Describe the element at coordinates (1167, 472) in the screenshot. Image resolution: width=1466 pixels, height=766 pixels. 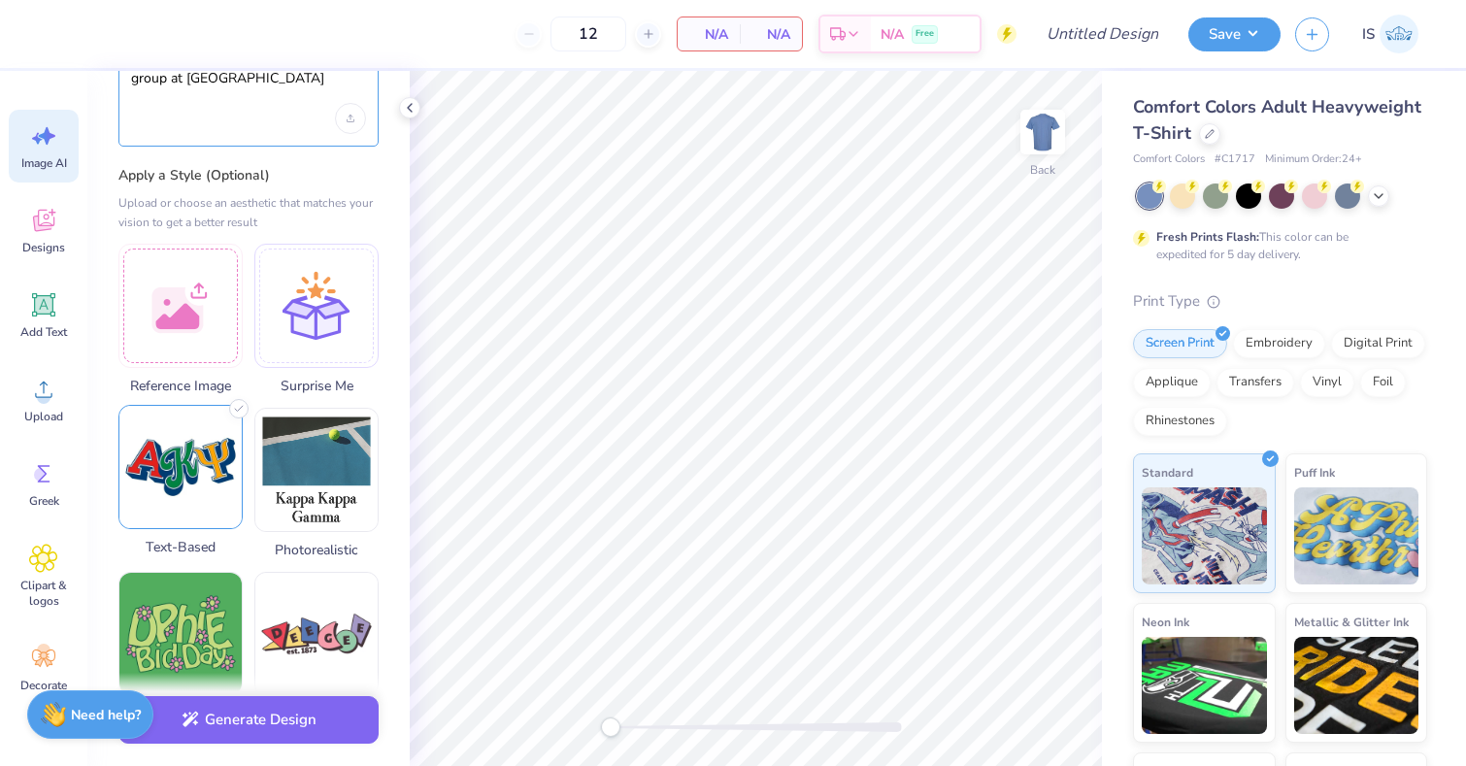
I see `span: Standard` at that location.